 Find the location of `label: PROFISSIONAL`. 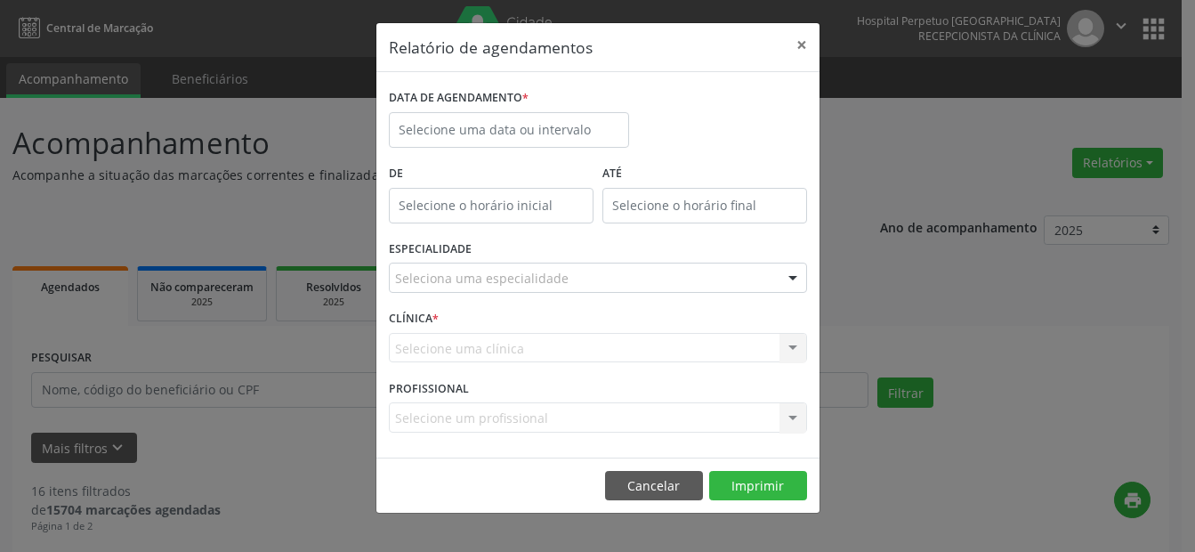

label: PROFISSIONAL is located at coordinates (429, 388).